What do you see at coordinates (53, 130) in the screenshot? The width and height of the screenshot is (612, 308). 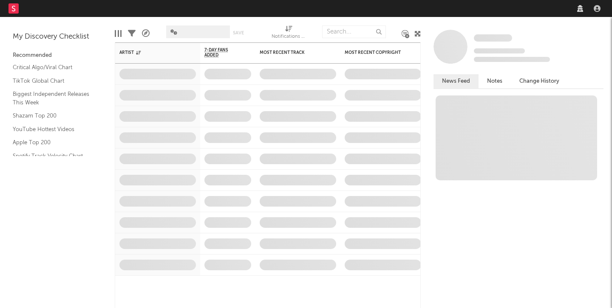 I see `a: YouTube Hottest Videos` at bounding box center [53, 130].